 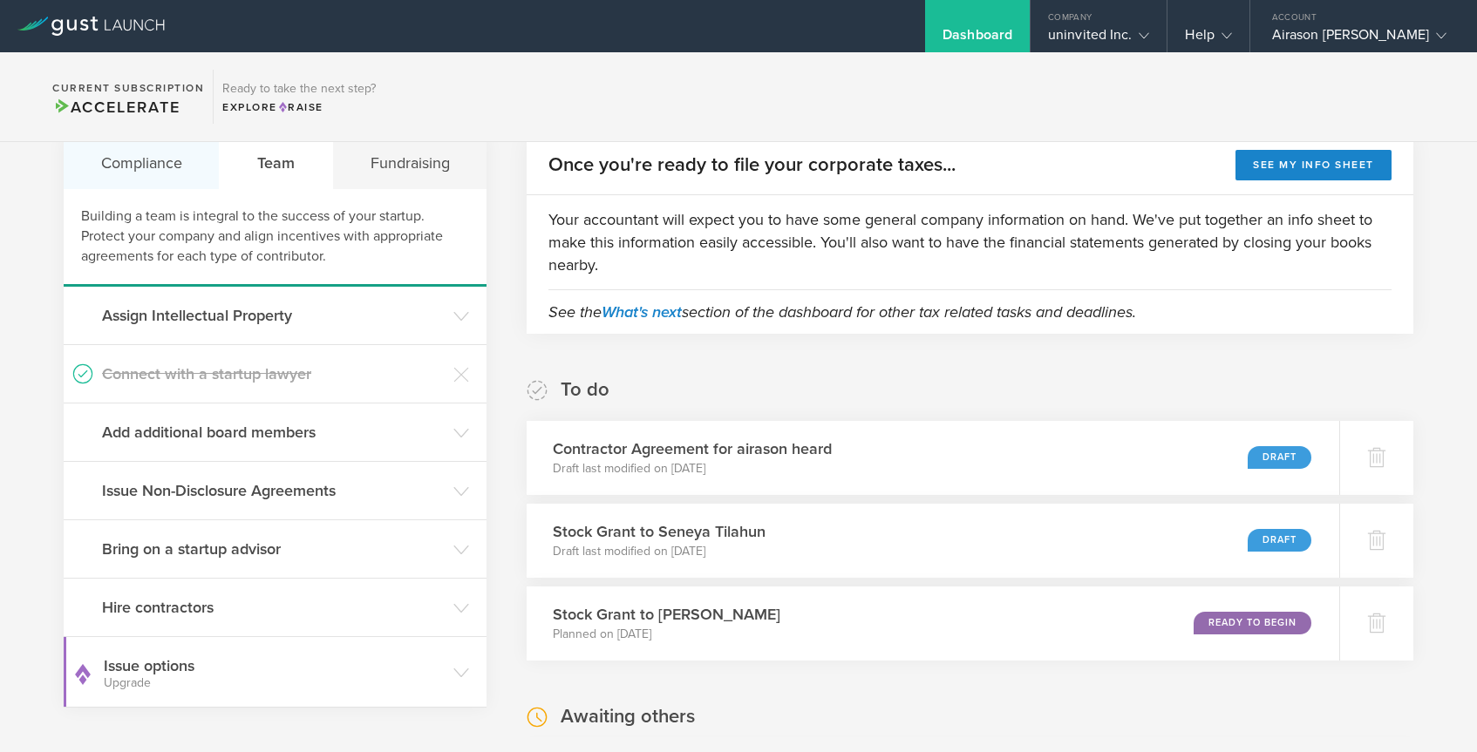 I want to click on em: See the section of the dashboard for other tax related tasks and deadlines., so click(x=842, y=312).